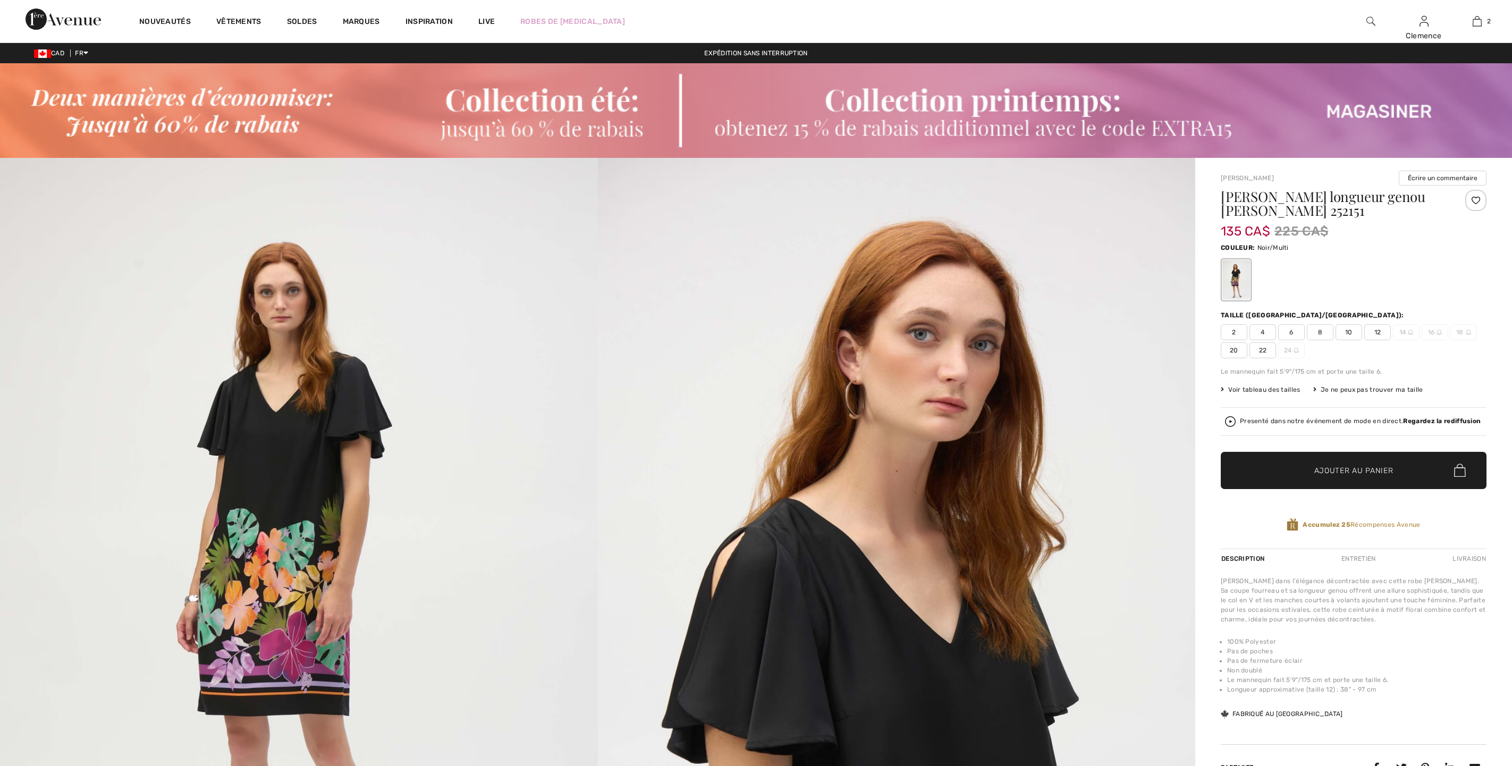 This screenshot has height=766, width=1512. Describe the element at coordinates (1260, 389) in the screenshot. I see `span: Voir tableau des tailles` at that location.